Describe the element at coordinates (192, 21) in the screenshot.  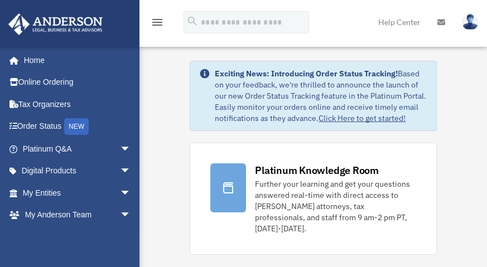
I see `i: search` at that location.